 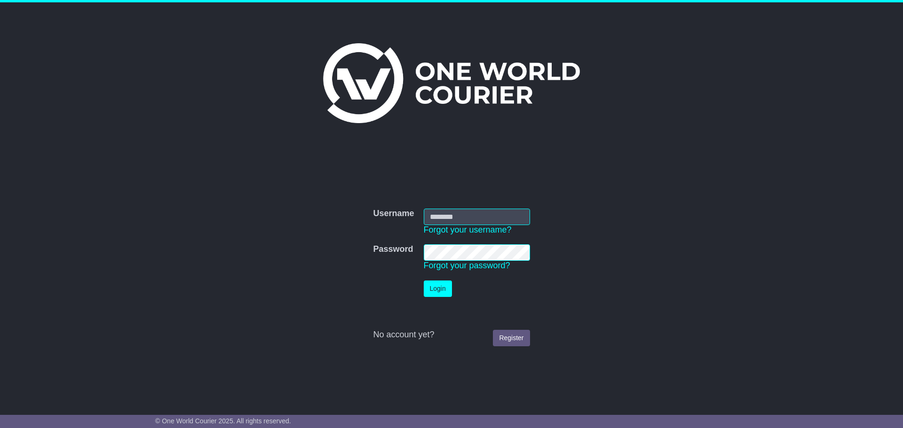 I want to click on label: Username, so click(x=393, y=214).